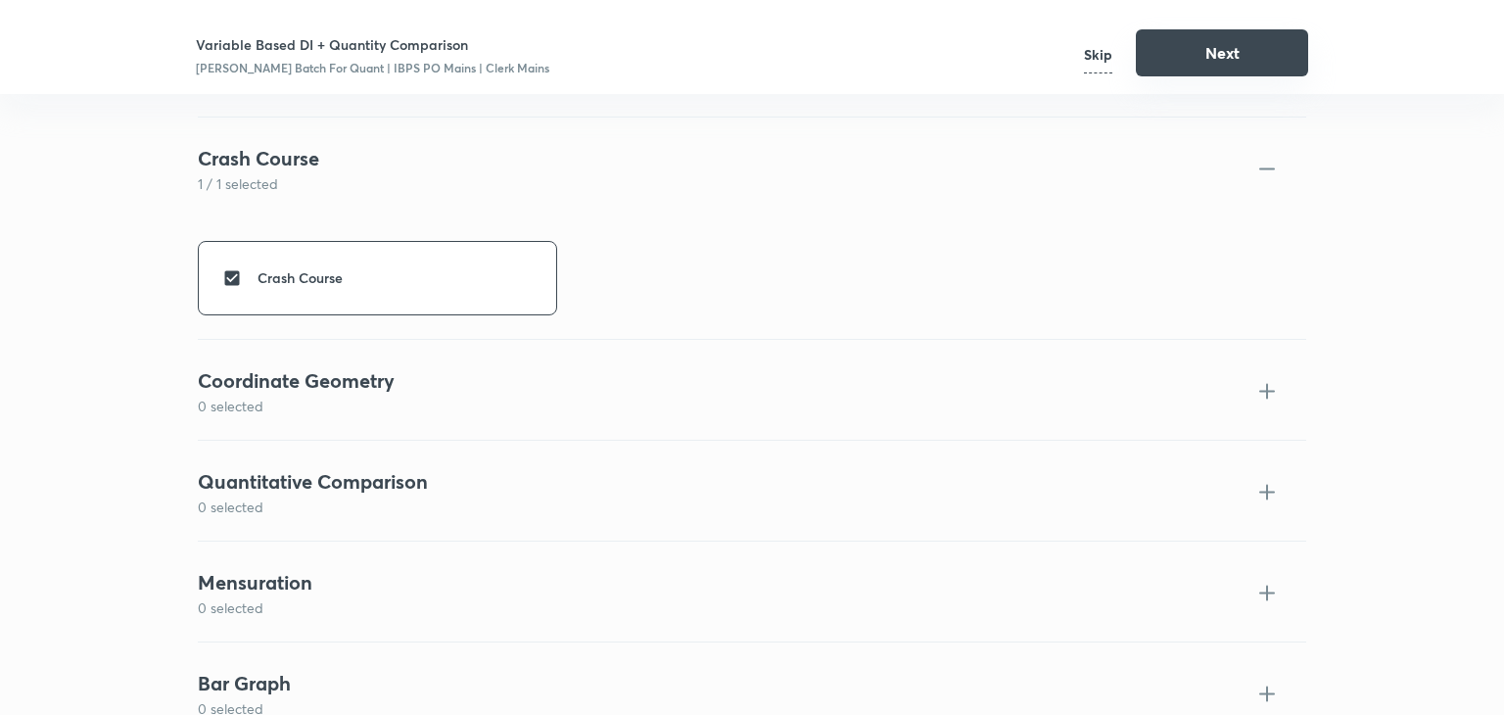 The width and height of the screenshot is (1504, 715). What do you see at coordinates (719, 381) in the screenshot?
I see `h4: Coordinate Geometry` at bounding box center [719, 381].